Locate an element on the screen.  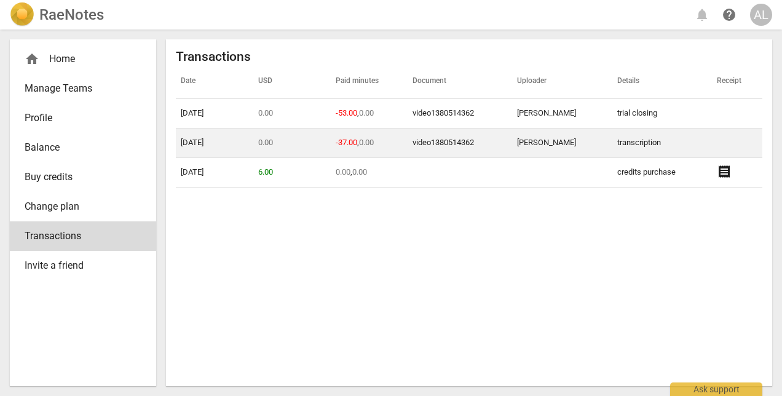
button: AL is located at coordinates (762, 15).